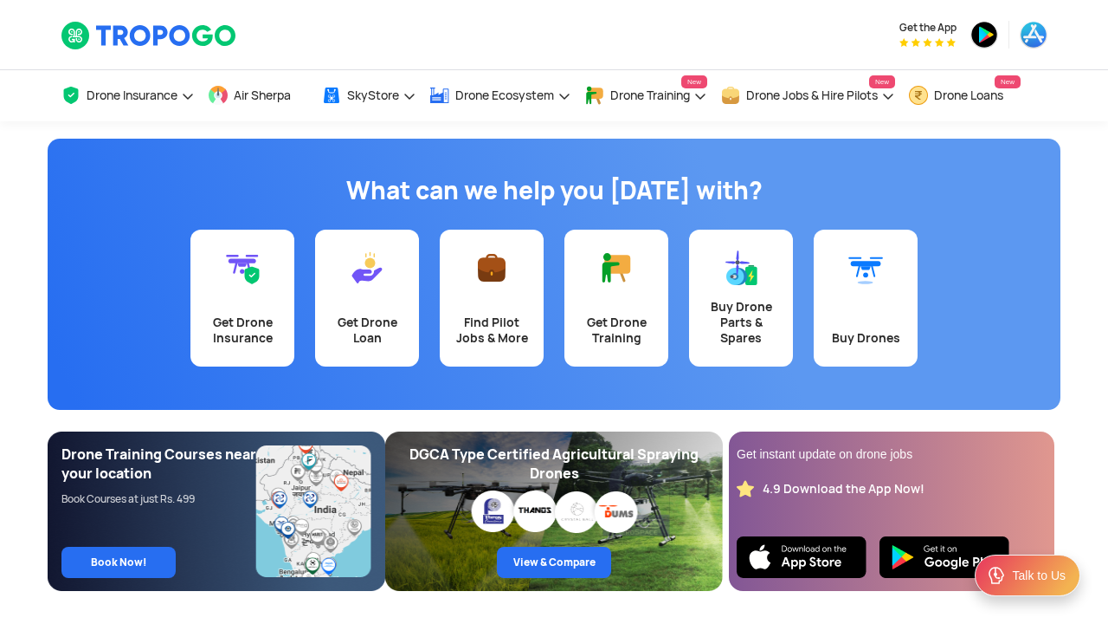 The image size is (1108, 624). Describe the element at coordinates (866, 268) in the screenshot. I see `img: Buy Drones` at that location.